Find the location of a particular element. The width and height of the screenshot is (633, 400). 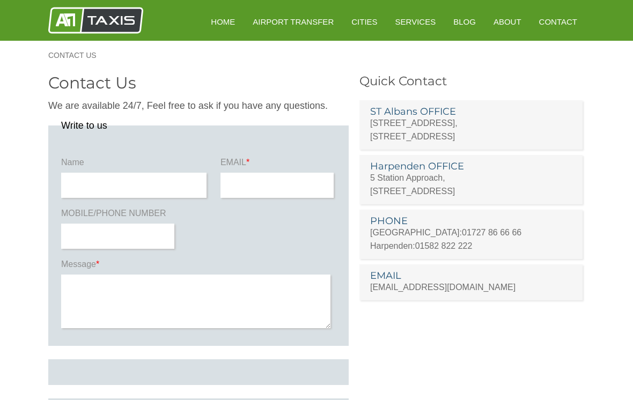

a: About is located at coordinates (507, 21).